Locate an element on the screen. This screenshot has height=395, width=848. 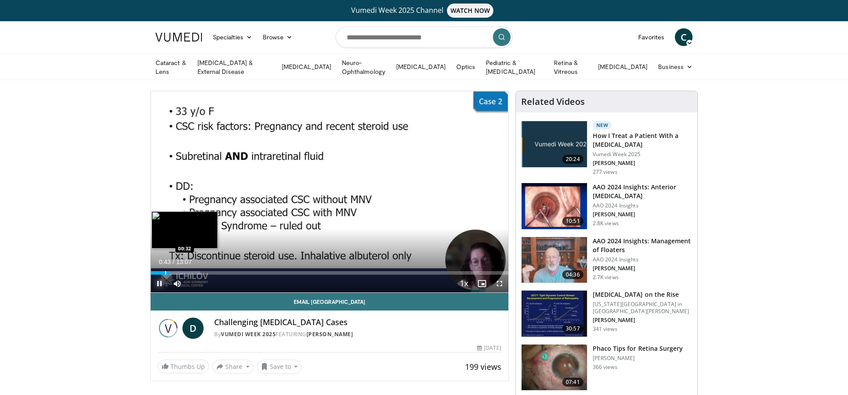
a: Retina & Vitreous is located at coordinates (571, 67).